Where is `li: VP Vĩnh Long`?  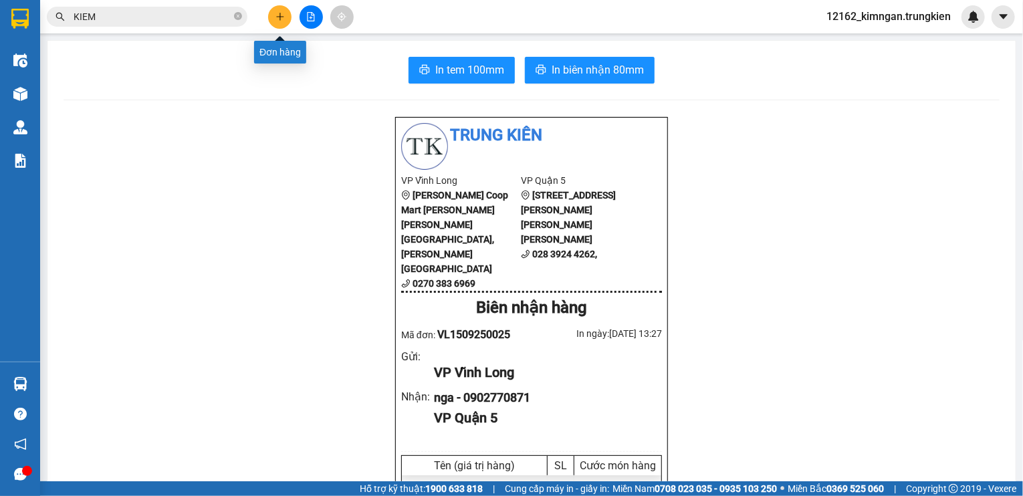
li: VP Vĩnh Long is located at coordinates (461, 180).